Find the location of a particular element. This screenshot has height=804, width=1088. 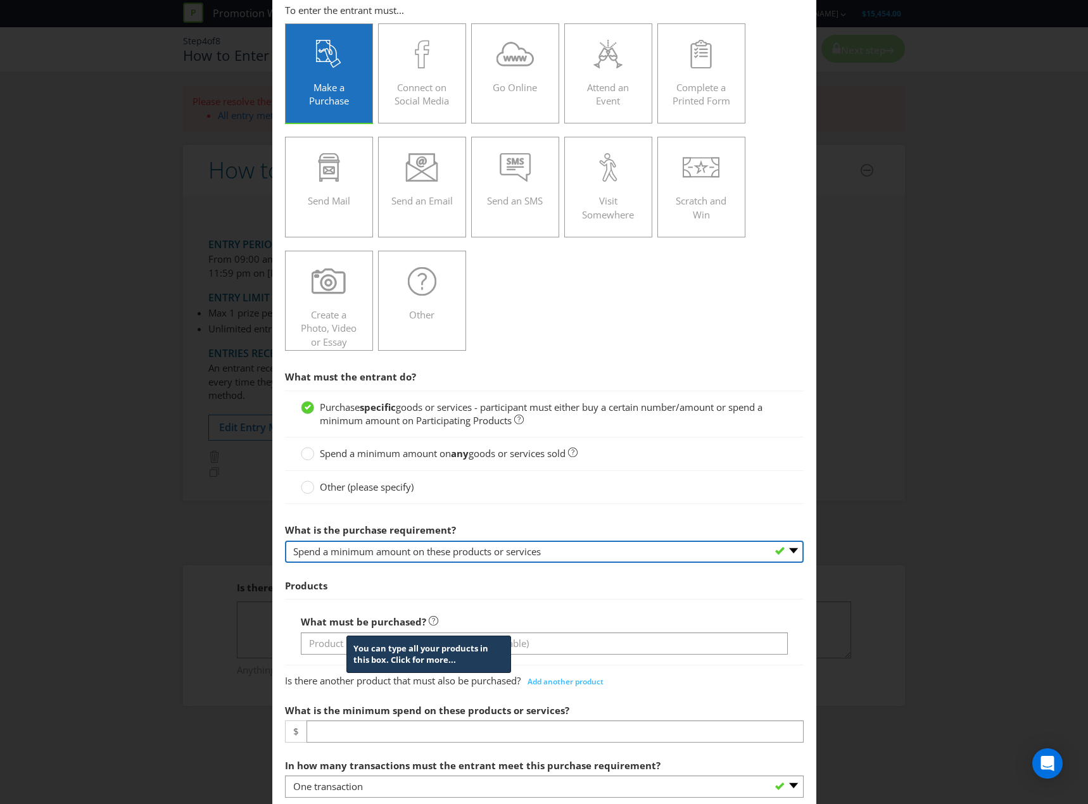

span: Products is located at coordinates (306, 586).